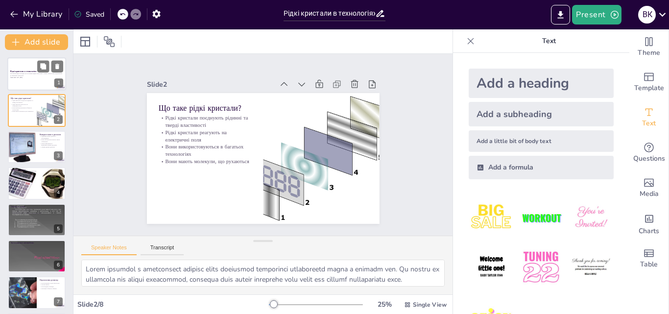  Describe the element at coordinates (649, 231) in the screenshot. I see `span: Charts` at that location.